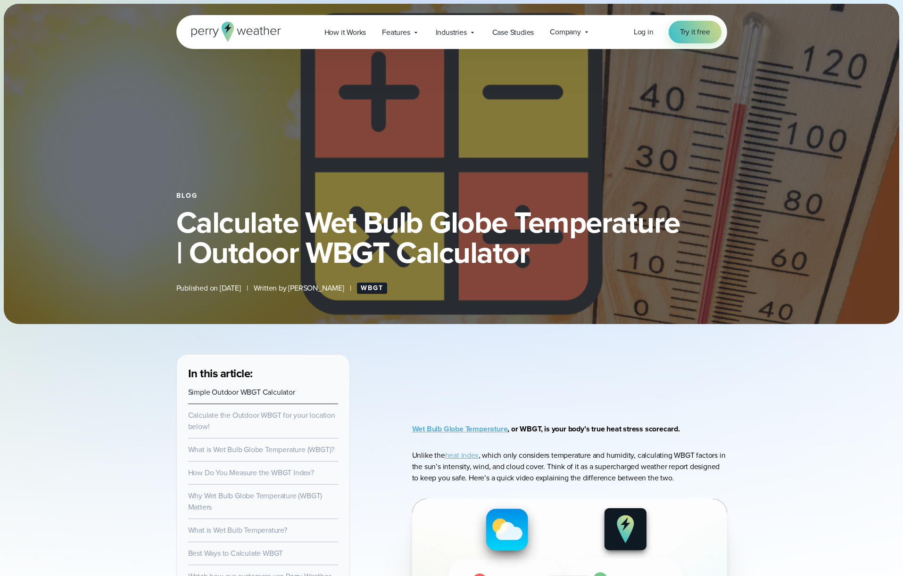 The image size is (903, 576). Describe the element at coordinates (345, 33) in the screenshot. I see `span: How it Works` at that location.